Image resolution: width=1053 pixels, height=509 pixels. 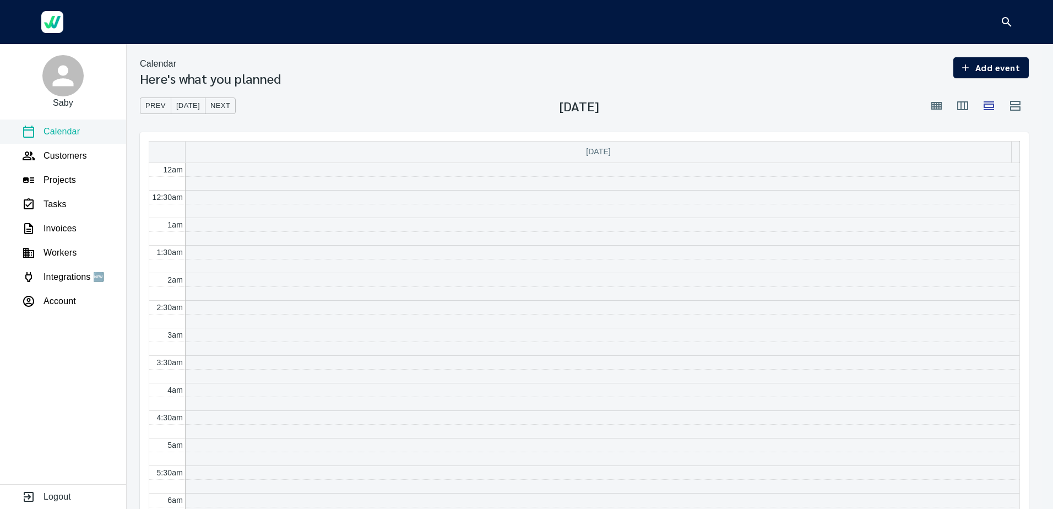 I want to click on p: Workers, so click(x=60, y=253).